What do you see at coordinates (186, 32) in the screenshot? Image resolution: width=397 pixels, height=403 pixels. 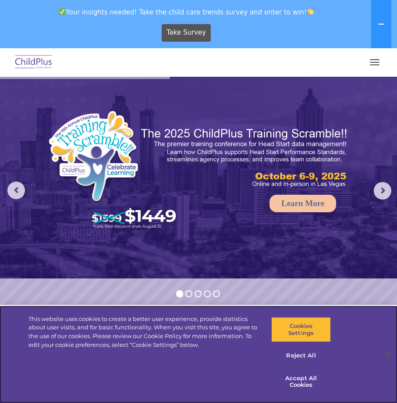 I see `span: Take Survey` at bounding box center [186, 32].